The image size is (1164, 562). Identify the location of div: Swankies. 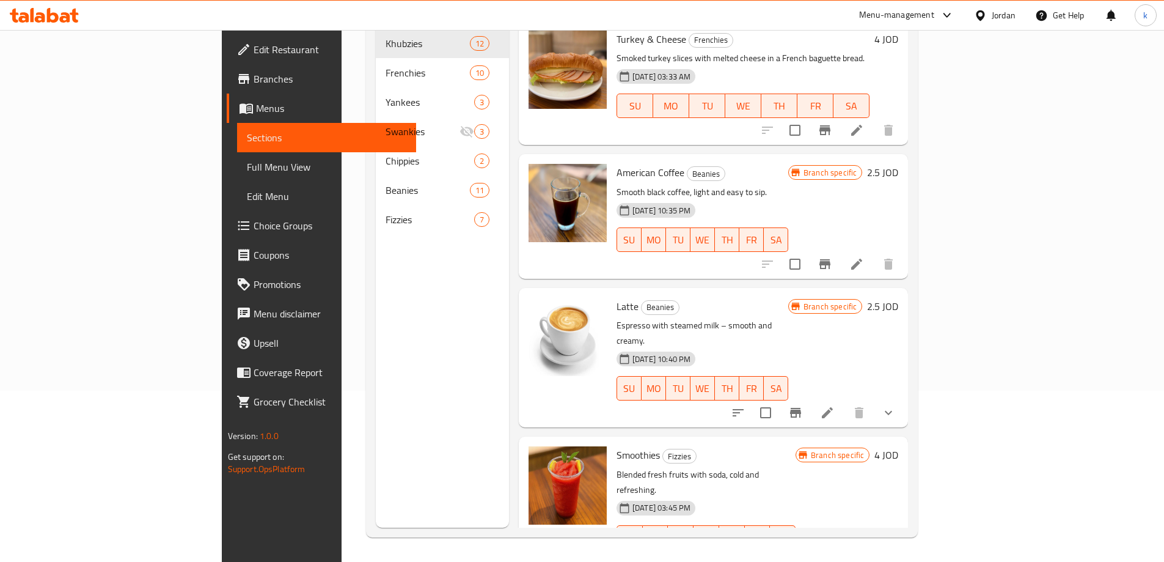
(422, 131).